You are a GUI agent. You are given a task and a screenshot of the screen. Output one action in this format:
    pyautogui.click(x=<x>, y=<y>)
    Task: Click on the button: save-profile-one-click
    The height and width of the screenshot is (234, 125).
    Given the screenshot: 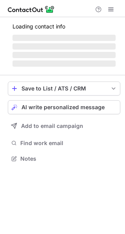 What is the action you would take?
    pyautogui.click(x=64, y=89)
    